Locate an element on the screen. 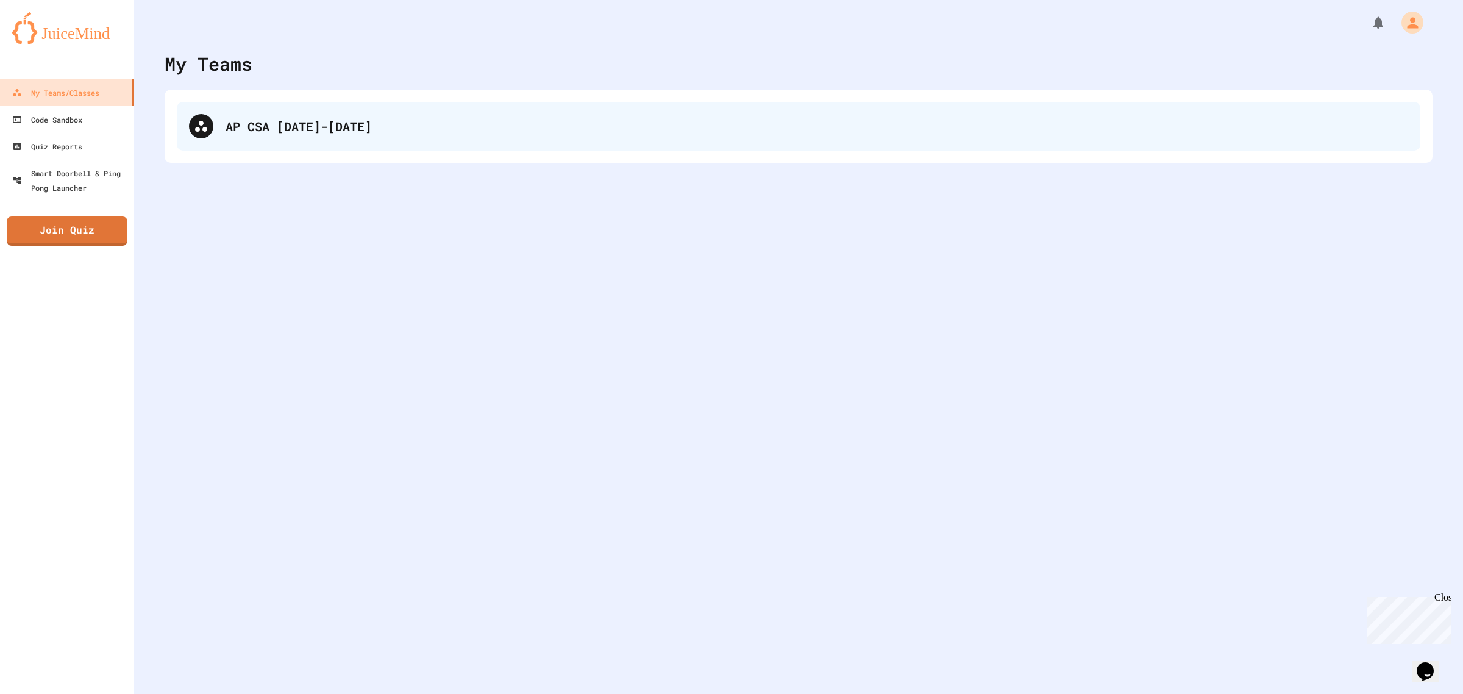 Image resolution: width=1463 pixels, height=694 pixels. div: Quiz Reports is located at coordinates (47, 146).